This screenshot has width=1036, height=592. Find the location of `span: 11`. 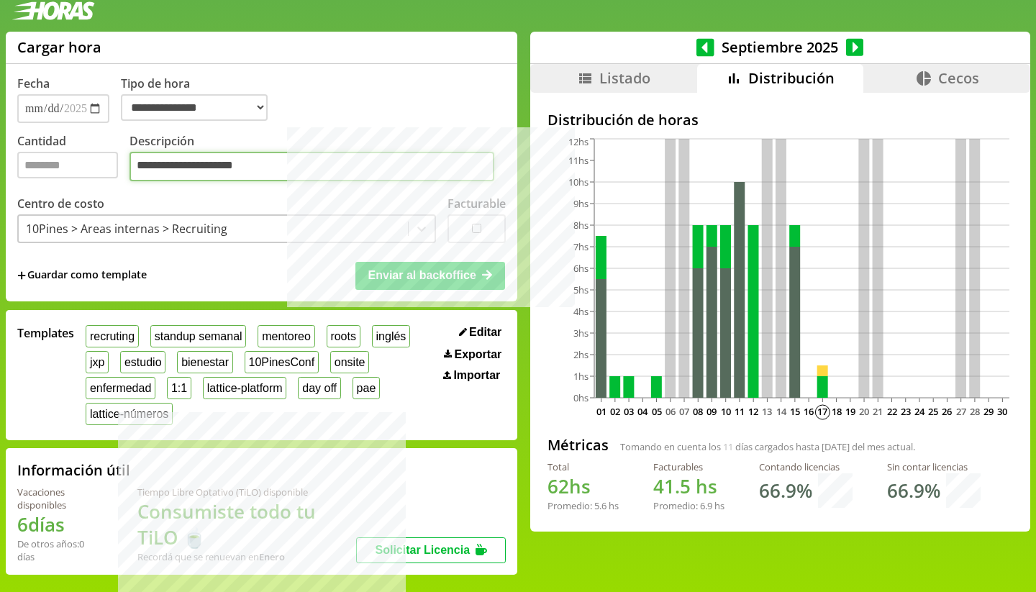

span: 11 is located at coordinates (728, 447).